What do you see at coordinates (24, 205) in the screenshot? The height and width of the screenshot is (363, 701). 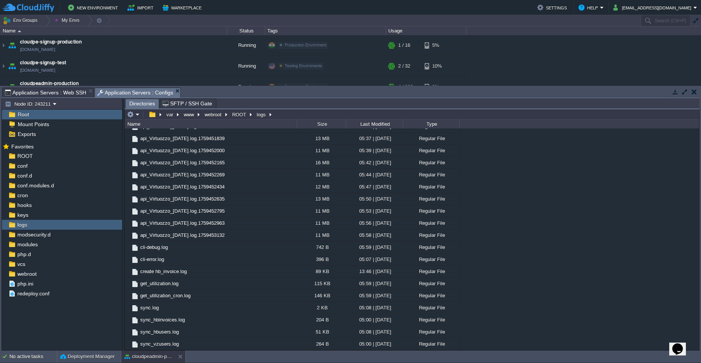 I see `span: hooks` at bounding box center [24, 205].